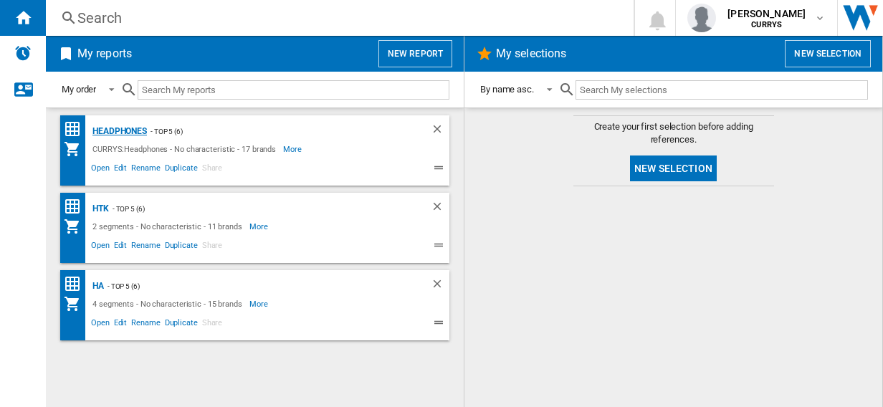  What do you see at coordinates (507, 89) in the screenshot?
I see `div: By name asc.` at bounding box center [507, 89].